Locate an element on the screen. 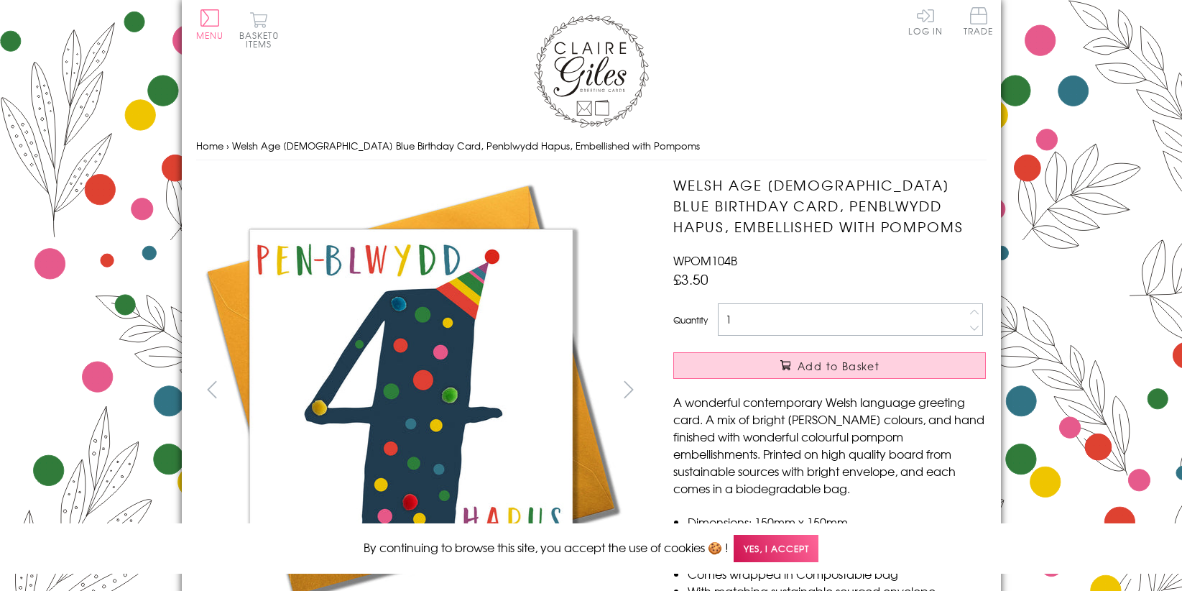  label: Quantity is located at coordinates (690, 320).